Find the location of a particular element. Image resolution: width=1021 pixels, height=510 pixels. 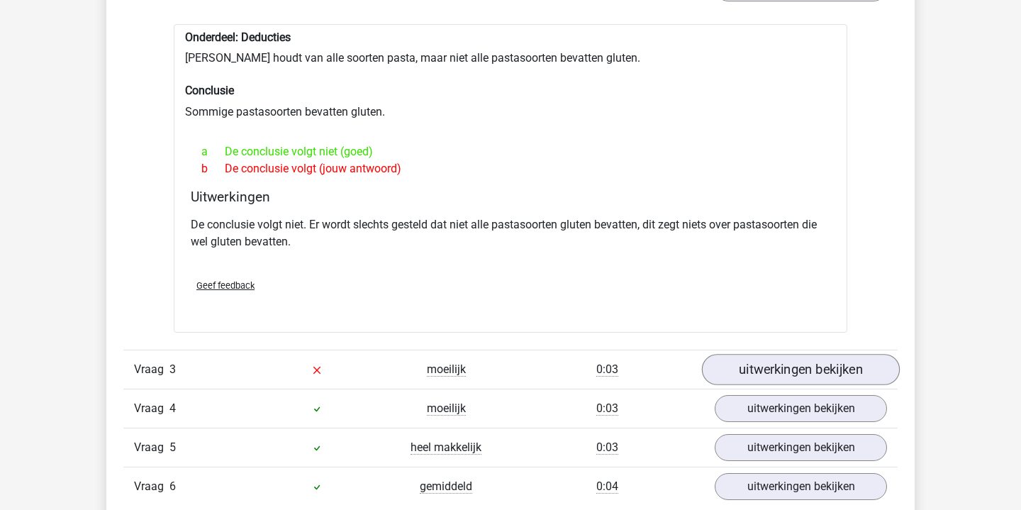

span: 3 is located at coordinates (172, 369).